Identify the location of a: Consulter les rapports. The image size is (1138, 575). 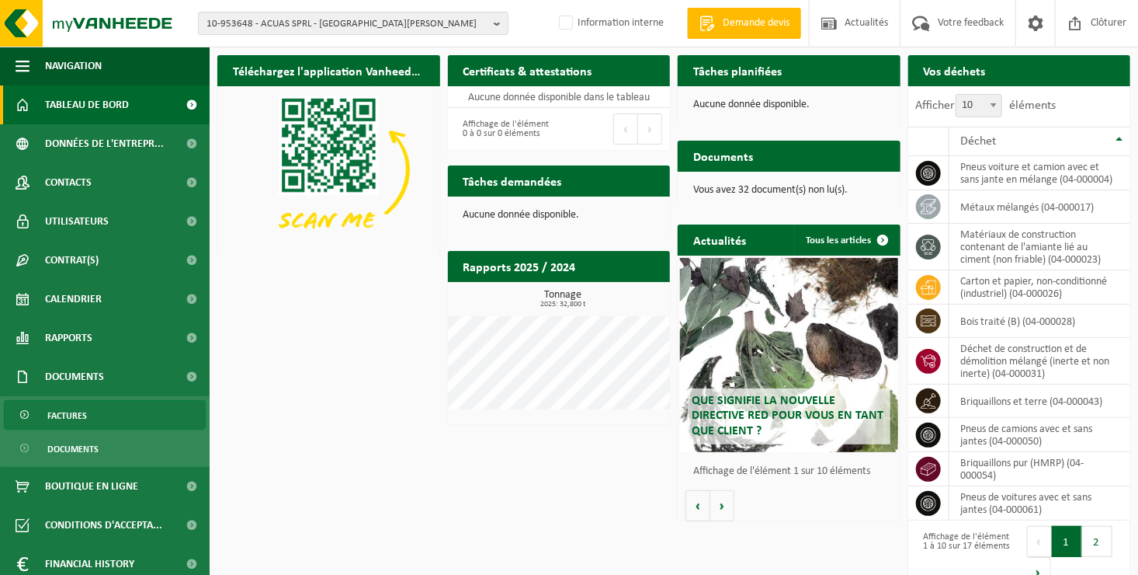
(602, 297).